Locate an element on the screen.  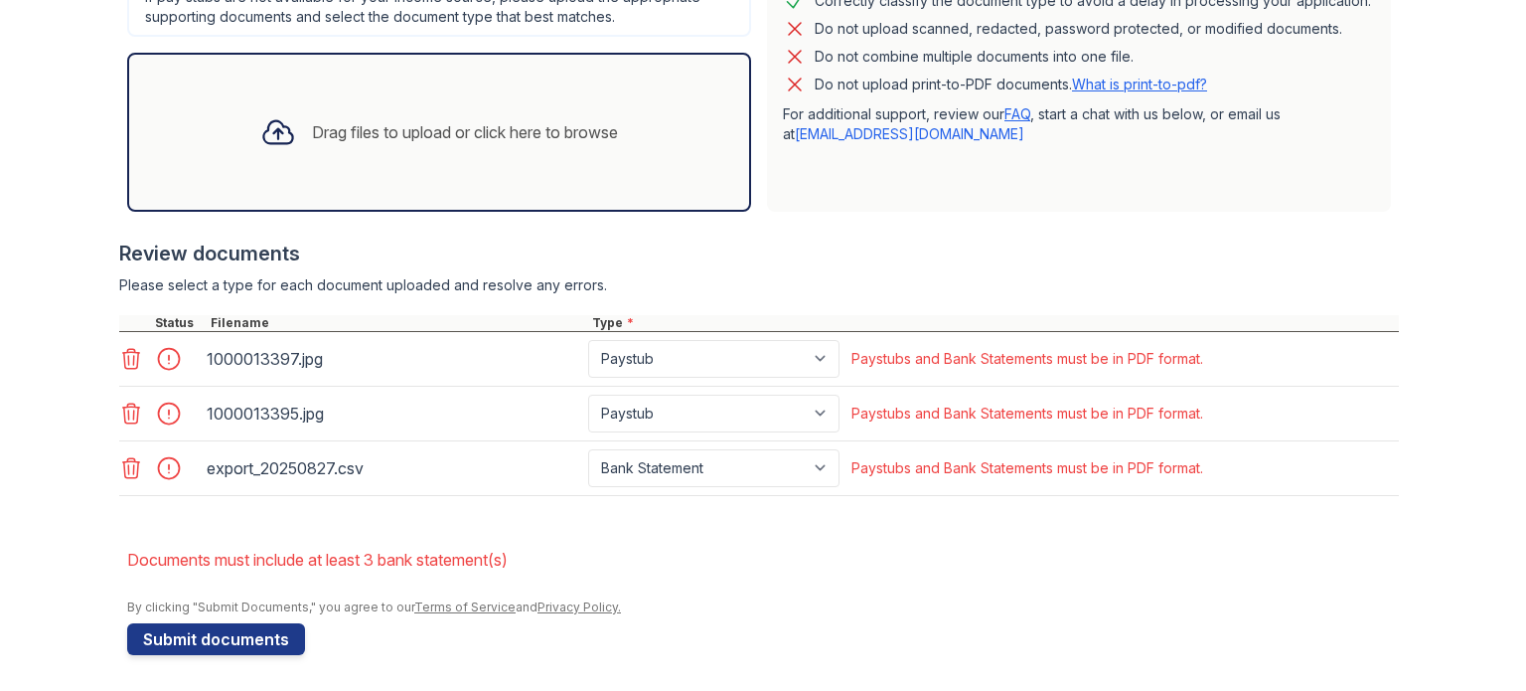
button: Submit documents is located at coordinates (216, 639).